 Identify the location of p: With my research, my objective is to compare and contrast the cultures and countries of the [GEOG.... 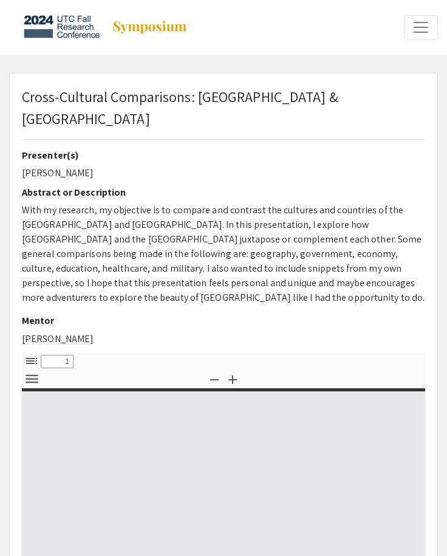
(224, 254).